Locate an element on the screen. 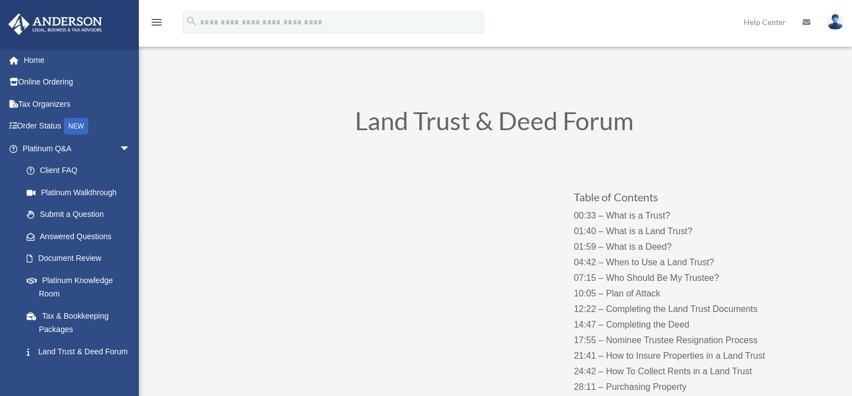 This screenshot has width=852, height=396. a: Home is located at coordinates (77, 60).